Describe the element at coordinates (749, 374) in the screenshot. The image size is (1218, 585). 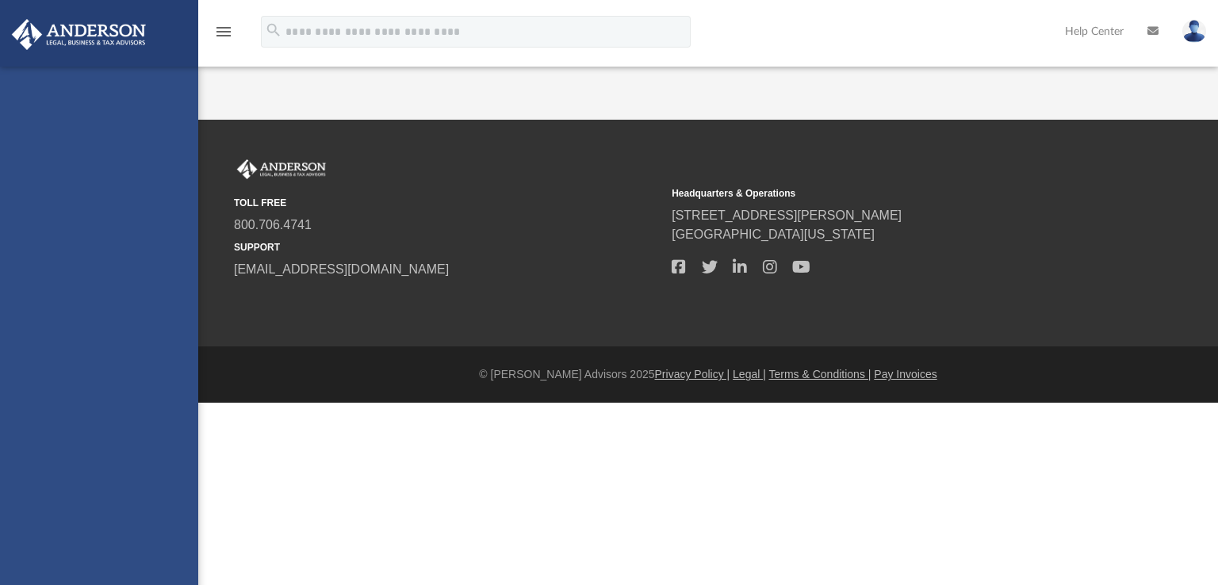
I see `a: Legal |` at that location.